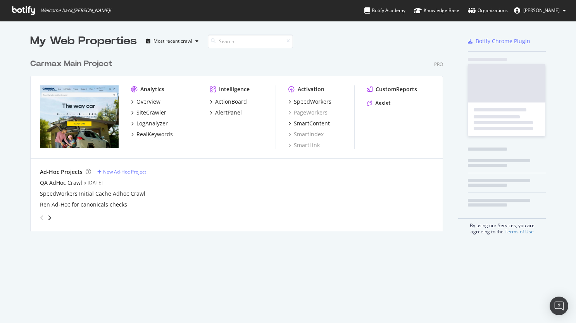 This screenshot has height=323, width=576. I want to click on div: RealKeywords, so click(155, 134).